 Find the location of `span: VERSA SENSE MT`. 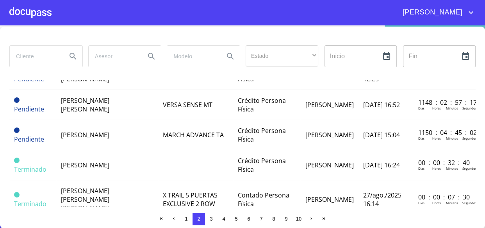

span: VERSA SENSE MT is located at coordinates (187, 105).